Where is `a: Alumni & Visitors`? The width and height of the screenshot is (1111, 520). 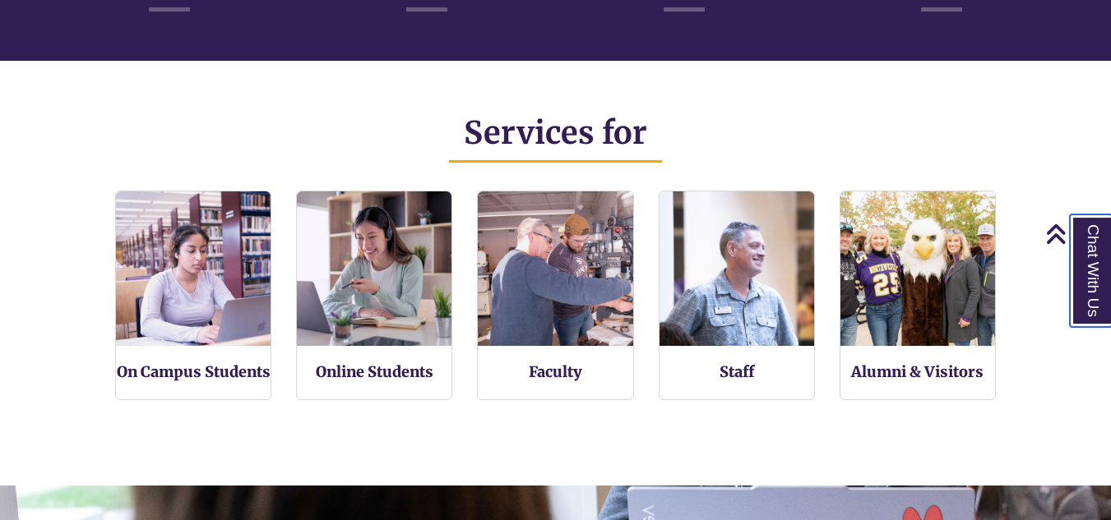
a: Alumni & Visitors is located at coordinates (917, 372).